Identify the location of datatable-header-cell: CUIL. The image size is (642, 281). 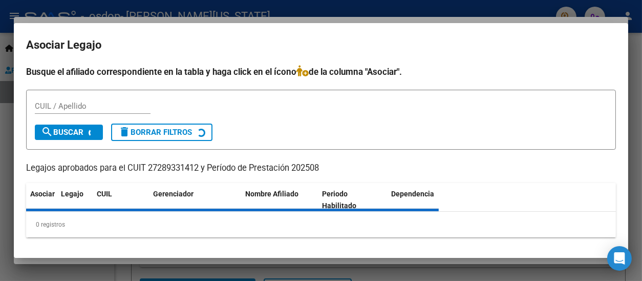
(121, 200).